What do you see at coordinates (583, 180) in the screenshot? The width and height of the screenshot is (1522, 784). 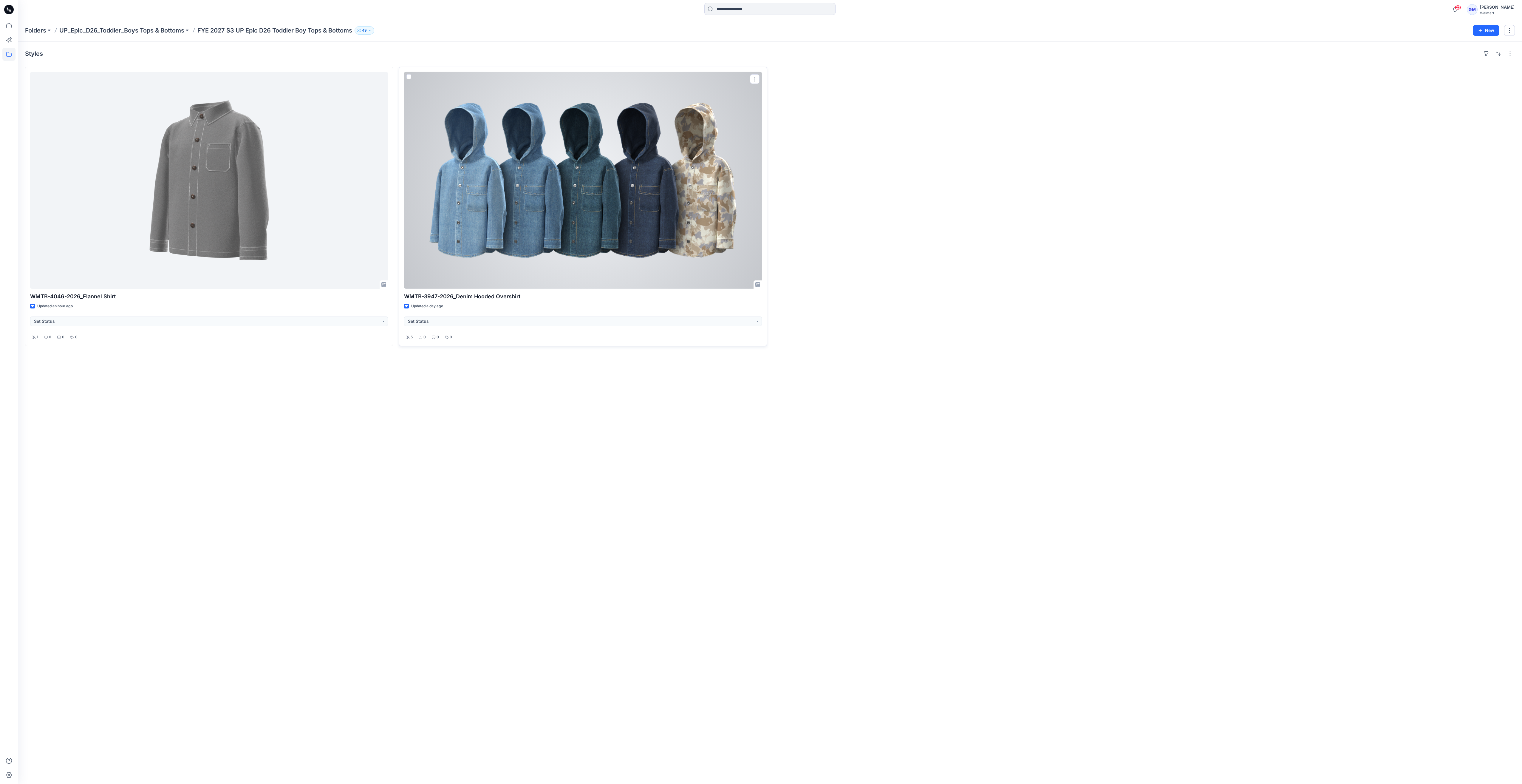 I see `a: WMTB-3947-2026_Denim Hooded Overshirt` at bounding box center [583, 180].